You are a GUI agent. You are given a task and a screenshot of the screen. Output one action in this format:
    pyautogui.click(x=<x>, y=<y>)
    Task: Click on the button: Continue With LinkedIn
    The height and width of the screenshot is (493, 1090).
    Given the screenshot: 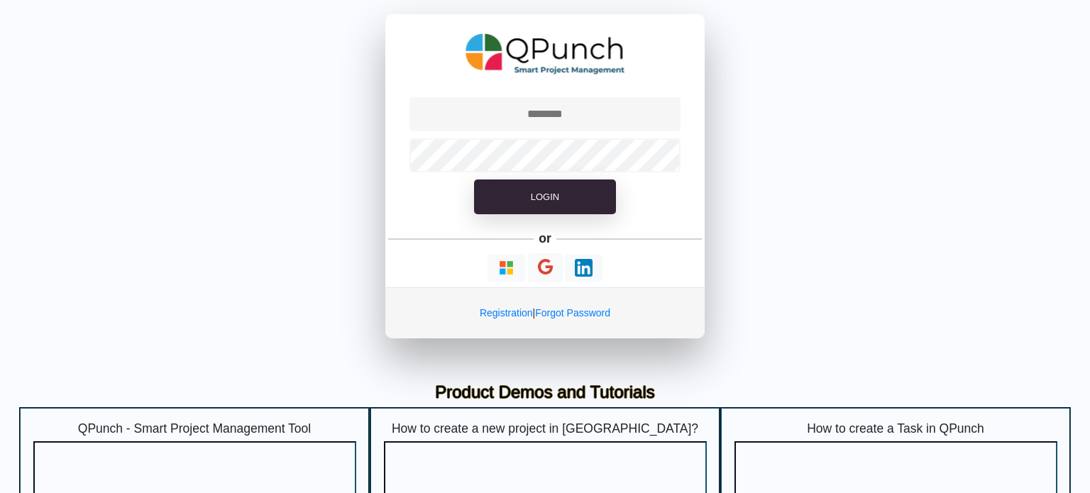 What is the action you would take?
    pyautogui.click(x=583, y=267)
    